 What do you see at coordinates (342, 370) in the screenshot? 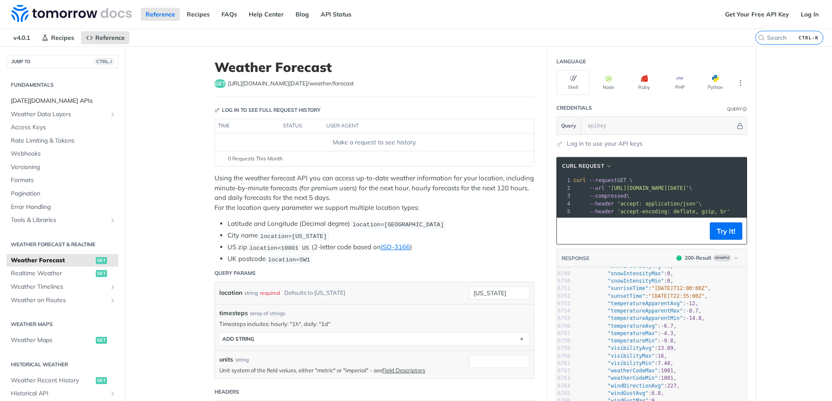
I see `p: Unit system of the field values, either "metric" or "imperial" - see` at bounding box center [342, 370].